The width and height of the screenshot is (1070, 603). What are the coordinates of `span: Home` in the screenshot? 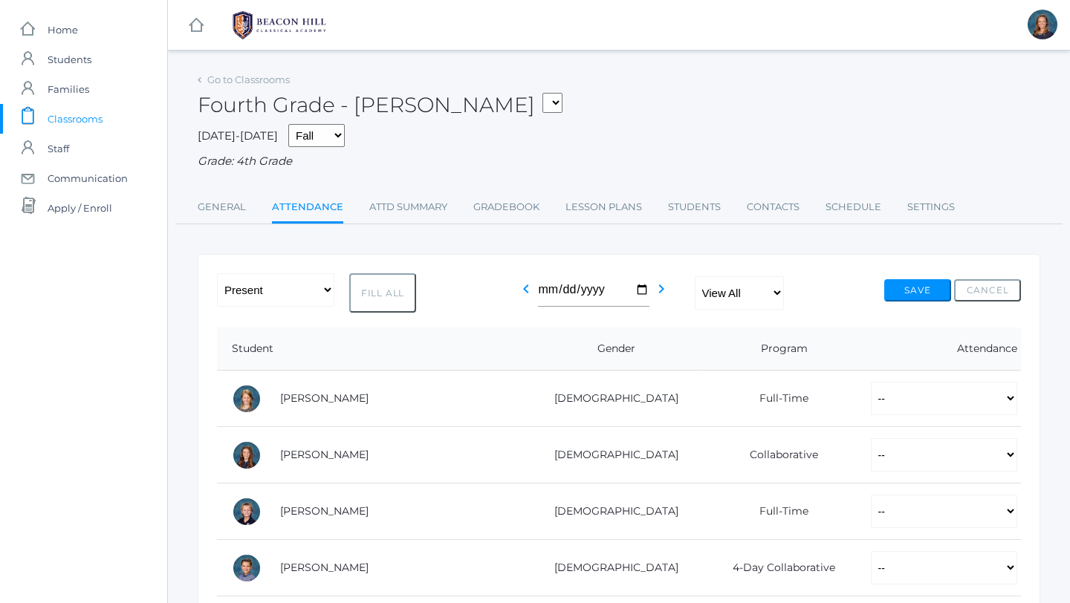 It's located at (62, 30).